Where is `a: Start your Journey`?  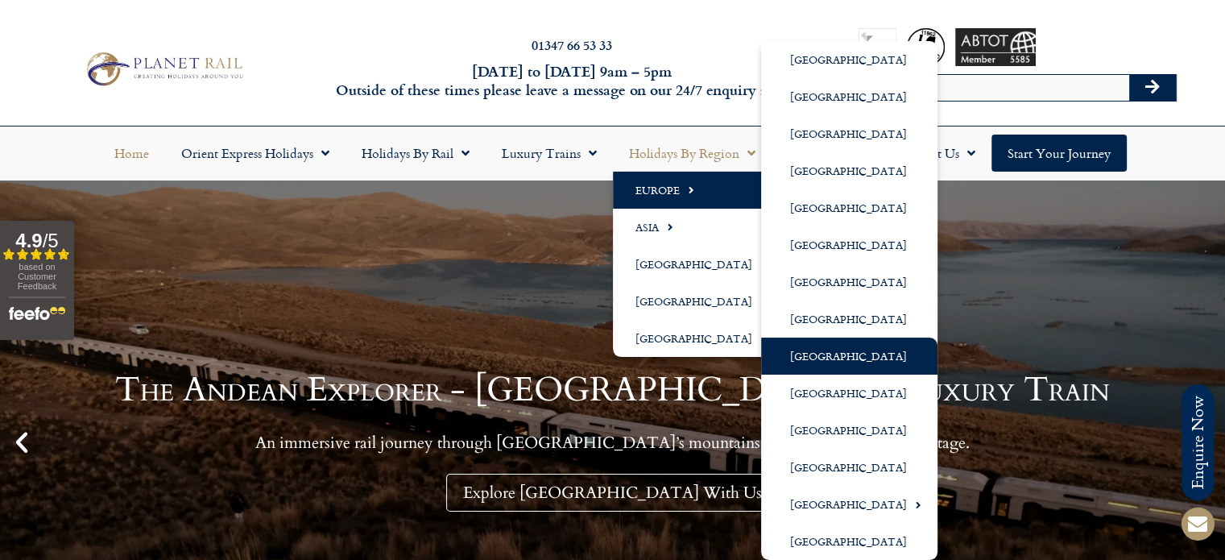 a: Start your Journey is located at coordinates (1059, 153).